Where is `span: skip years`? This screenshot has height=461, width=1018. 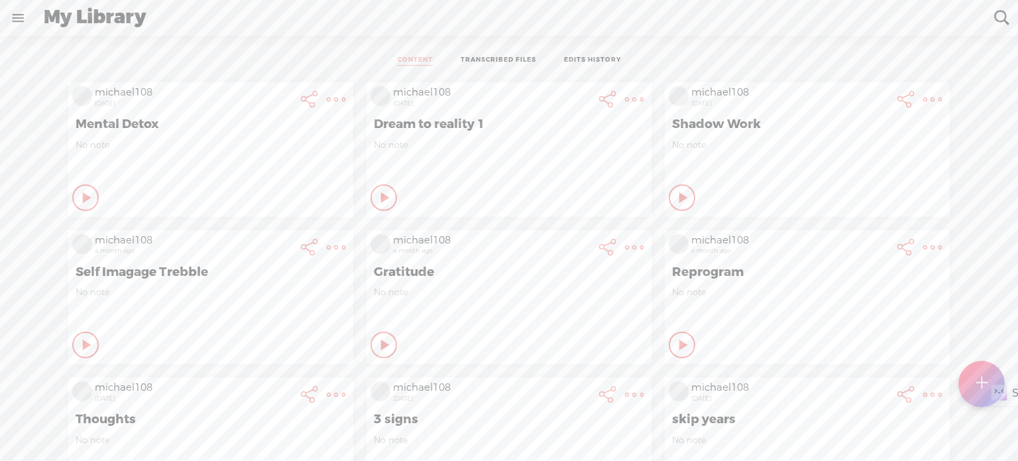 span: skip years is located at coordinates (808, 419).